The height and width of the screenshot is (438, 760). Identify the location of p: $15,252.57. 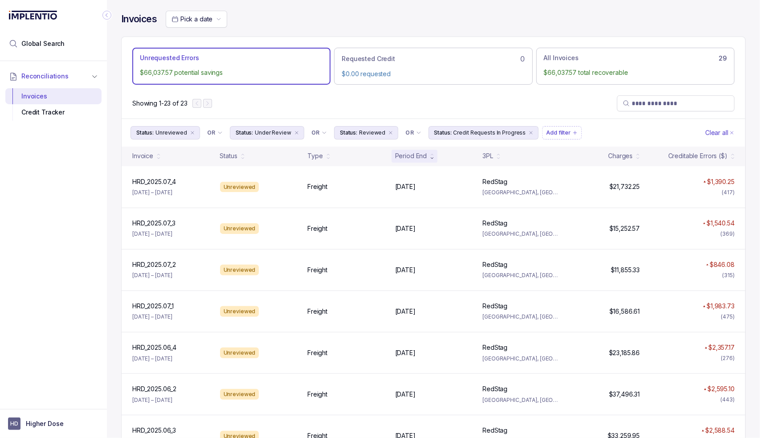
(625, 229).